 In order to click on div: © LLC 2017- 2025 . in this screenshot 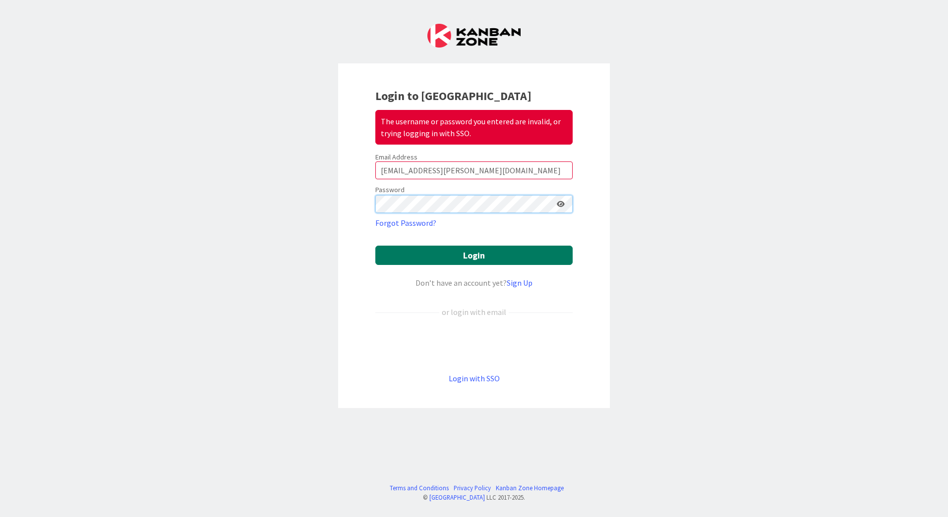, I will do `click(474, 498)`.